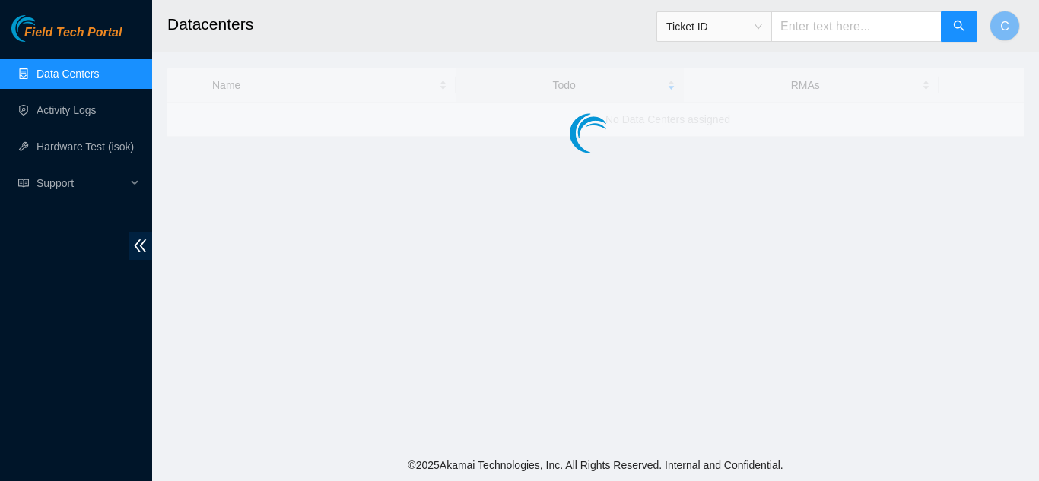 The height and width of the screenshot is (481, 1039). Describe the element at coordinates (959, 27) in the screenshot. I see `span: search` at that location.